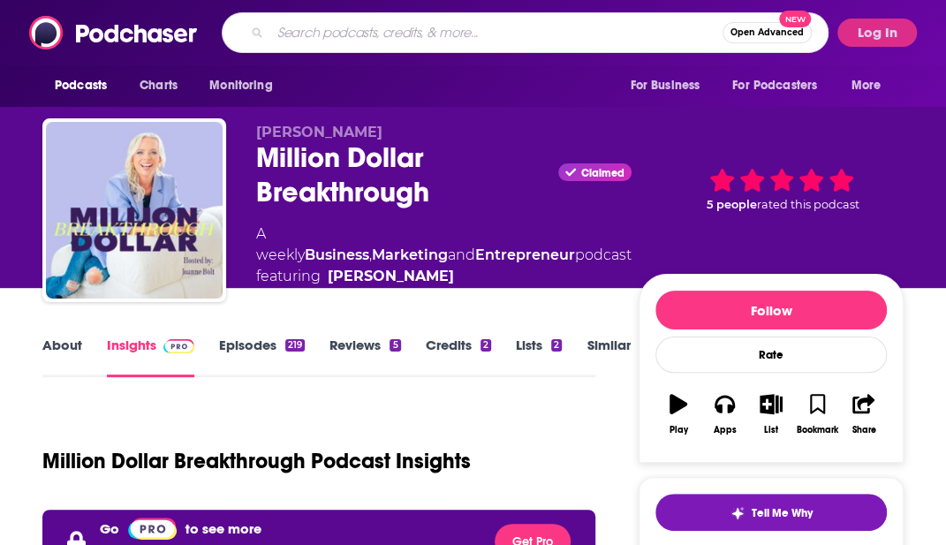  What do you see at coordinates (461, 255) in the screenshot?
I see `span: and` at bounding box center [461, 255].